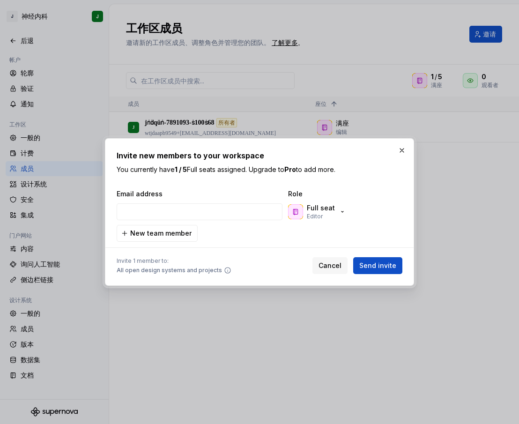  What do you see at coordinates (260, 170) in the screenshot?
I see `p: You currently have Full seats assigned. Upgrade to to add more.` at bounding box center [260, 170].